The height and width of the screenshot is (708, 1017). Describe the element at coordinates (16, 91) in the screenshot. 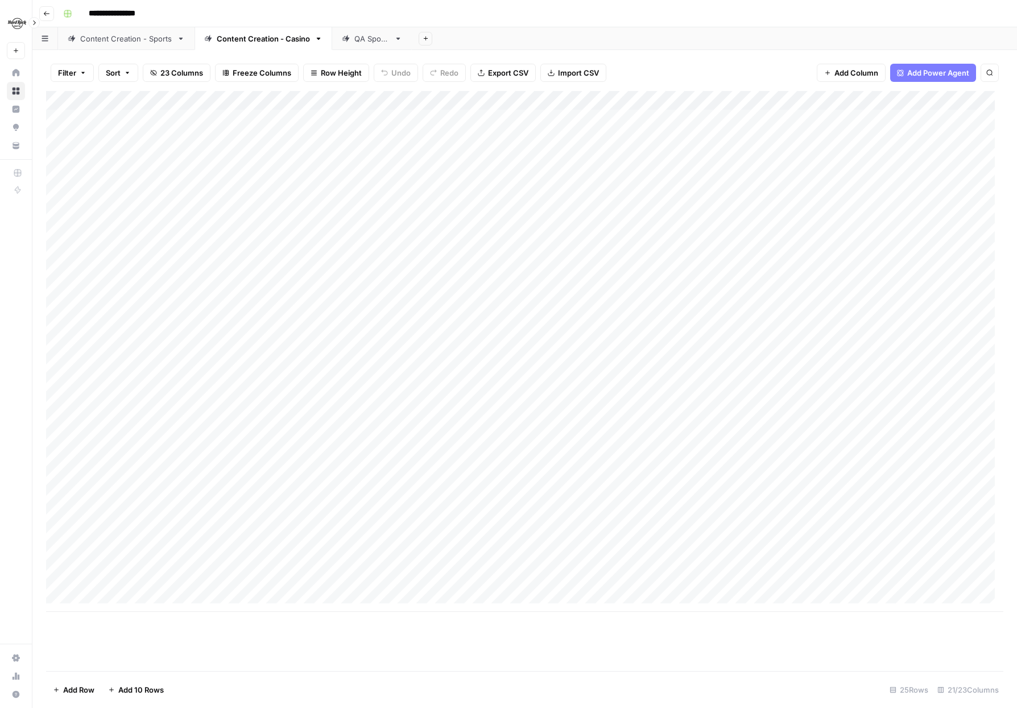

I see `a: Browse` at that location.